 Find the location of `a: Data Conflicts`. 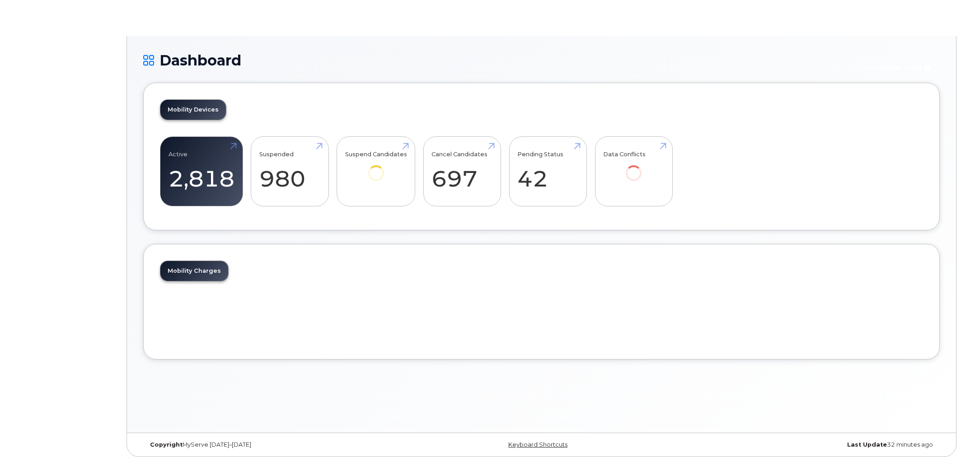

a: Data Conflicts is located at coordinates (634, 168).